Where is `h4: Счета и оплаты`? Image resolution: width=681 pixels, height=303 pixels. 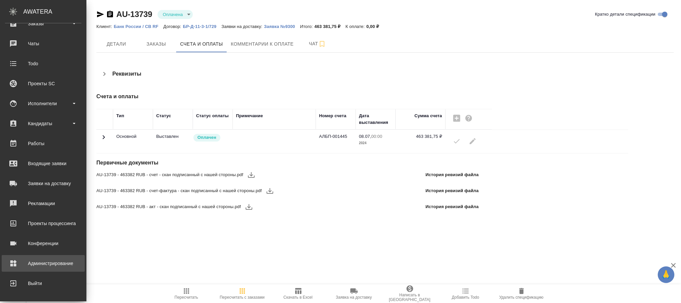 h4: Счета и оплаты is located at coordinates (289, 96).